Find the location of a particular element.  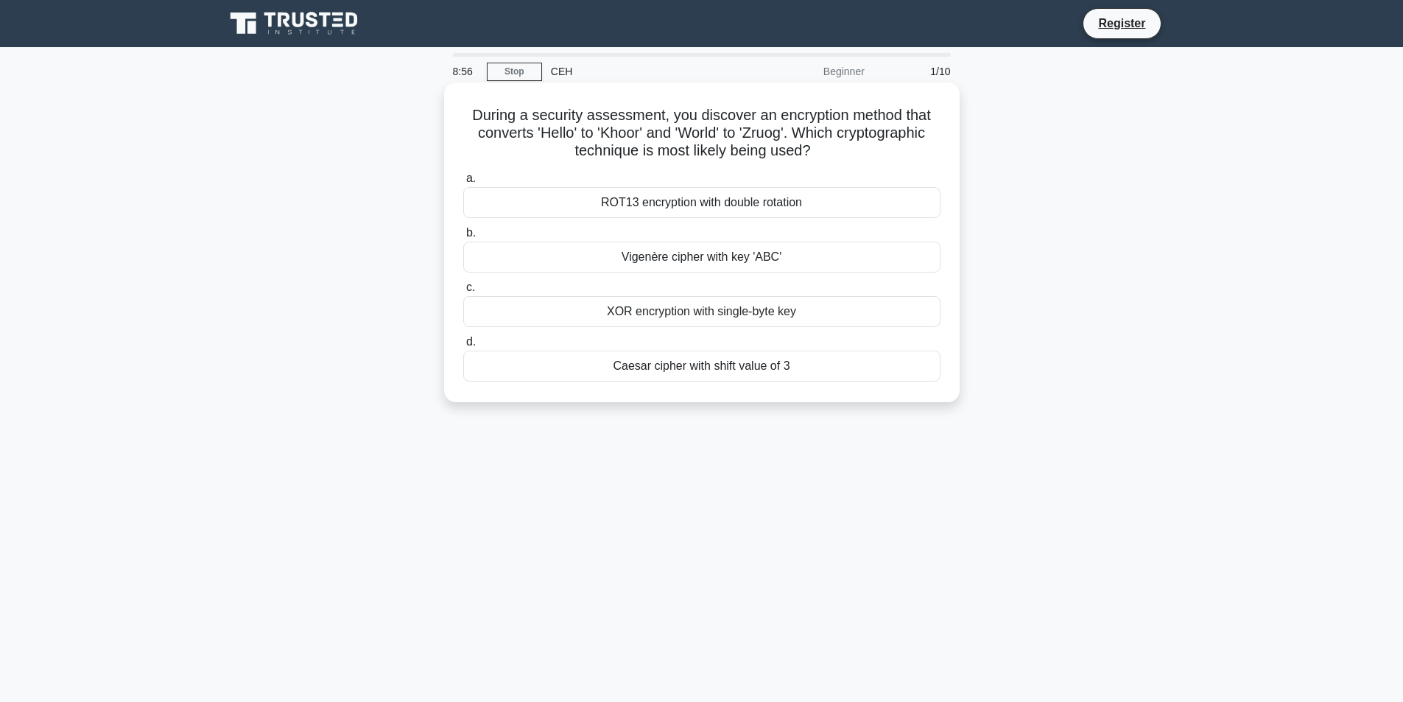

span: d. is located at coordinates (470, 341).